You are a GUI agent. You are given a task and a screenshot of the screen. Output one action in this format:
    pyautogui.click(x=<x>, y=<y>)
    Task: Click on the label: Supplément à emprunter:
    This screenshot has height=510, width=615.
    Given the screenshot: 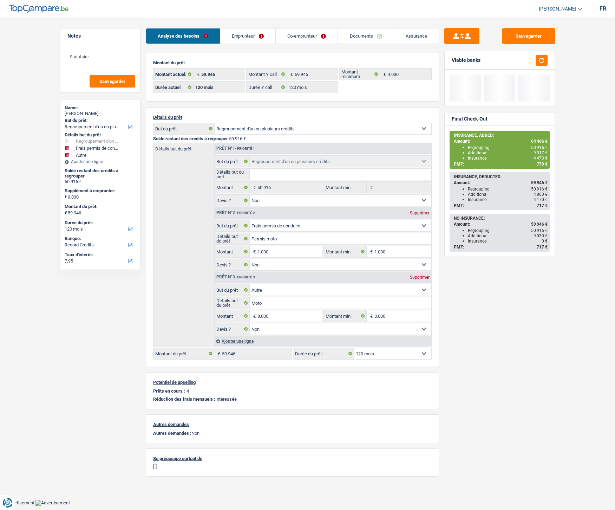 What is the action you would take?
    pyautogui.click(x=99, y=191)
    